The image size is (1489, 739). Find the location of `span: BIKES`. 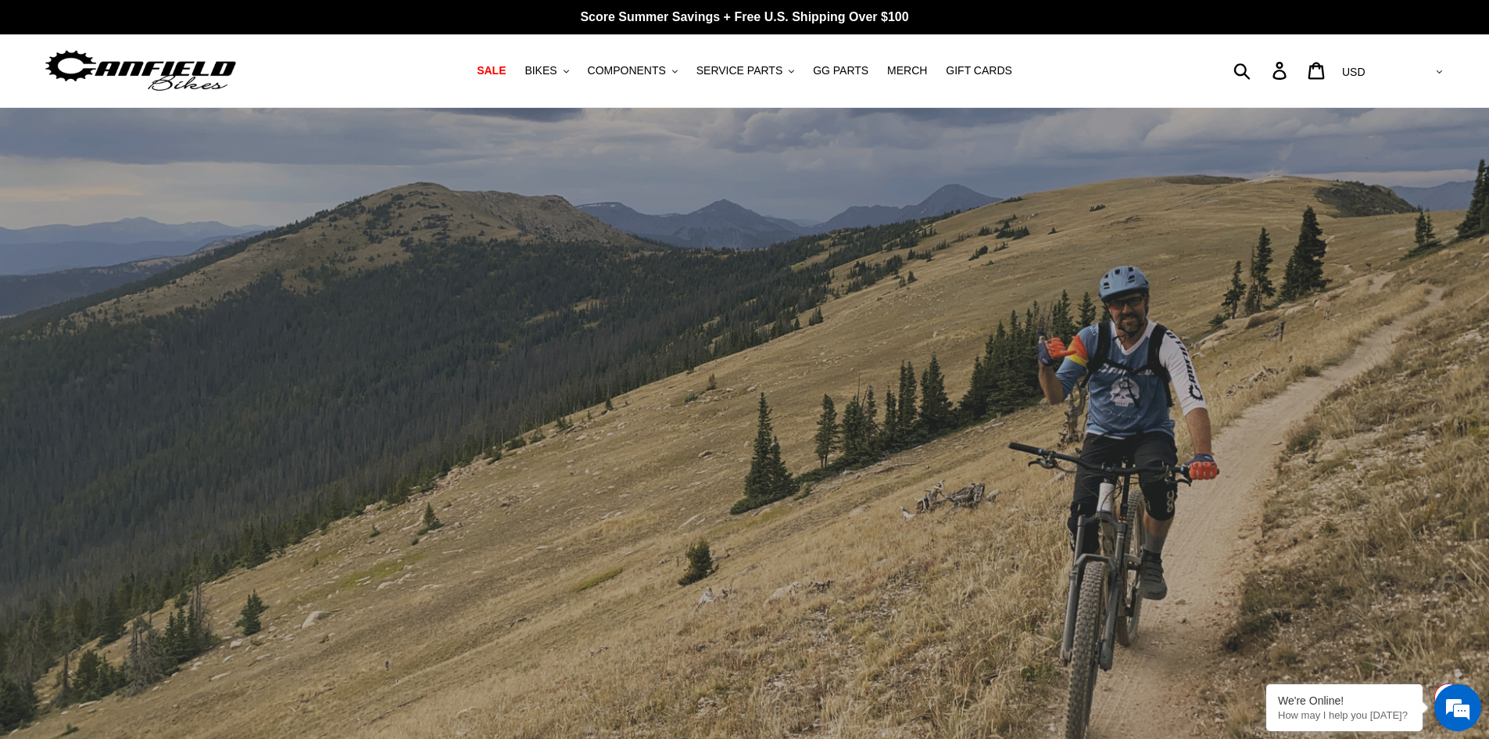

span: BIKES is located at coordinates (540, 70).